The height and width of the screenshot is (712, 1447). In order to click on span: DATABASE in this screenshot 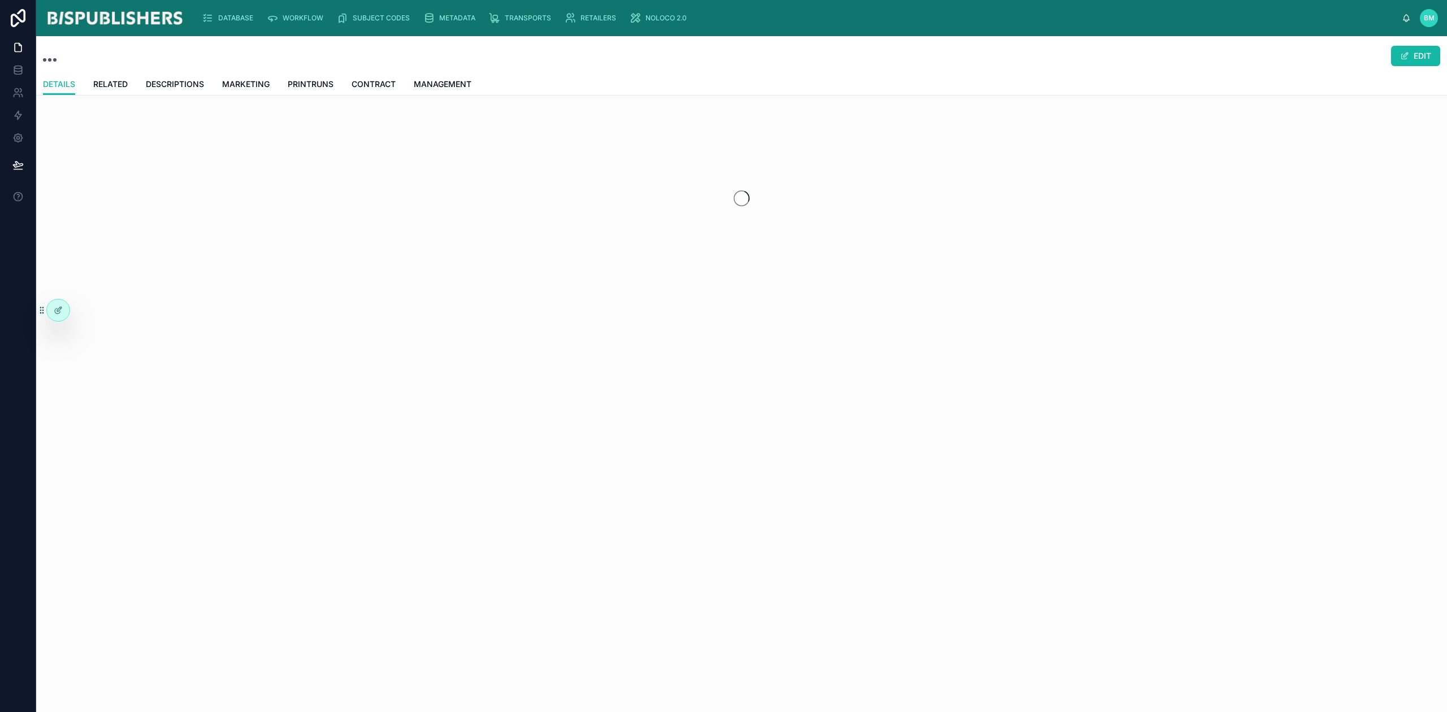, I will do `click(236, 18)`.